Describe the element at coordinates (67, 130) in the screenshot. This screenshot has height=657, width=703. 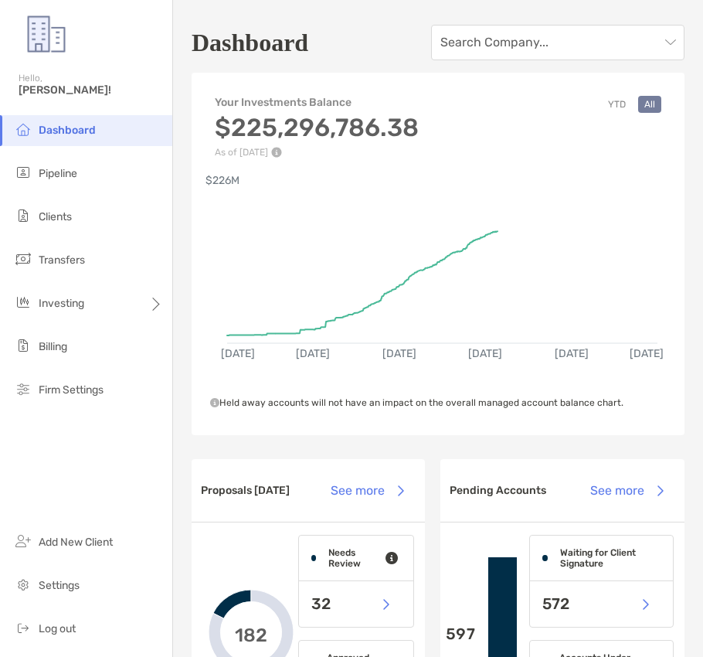
I see `span: Dashboard` at that location.